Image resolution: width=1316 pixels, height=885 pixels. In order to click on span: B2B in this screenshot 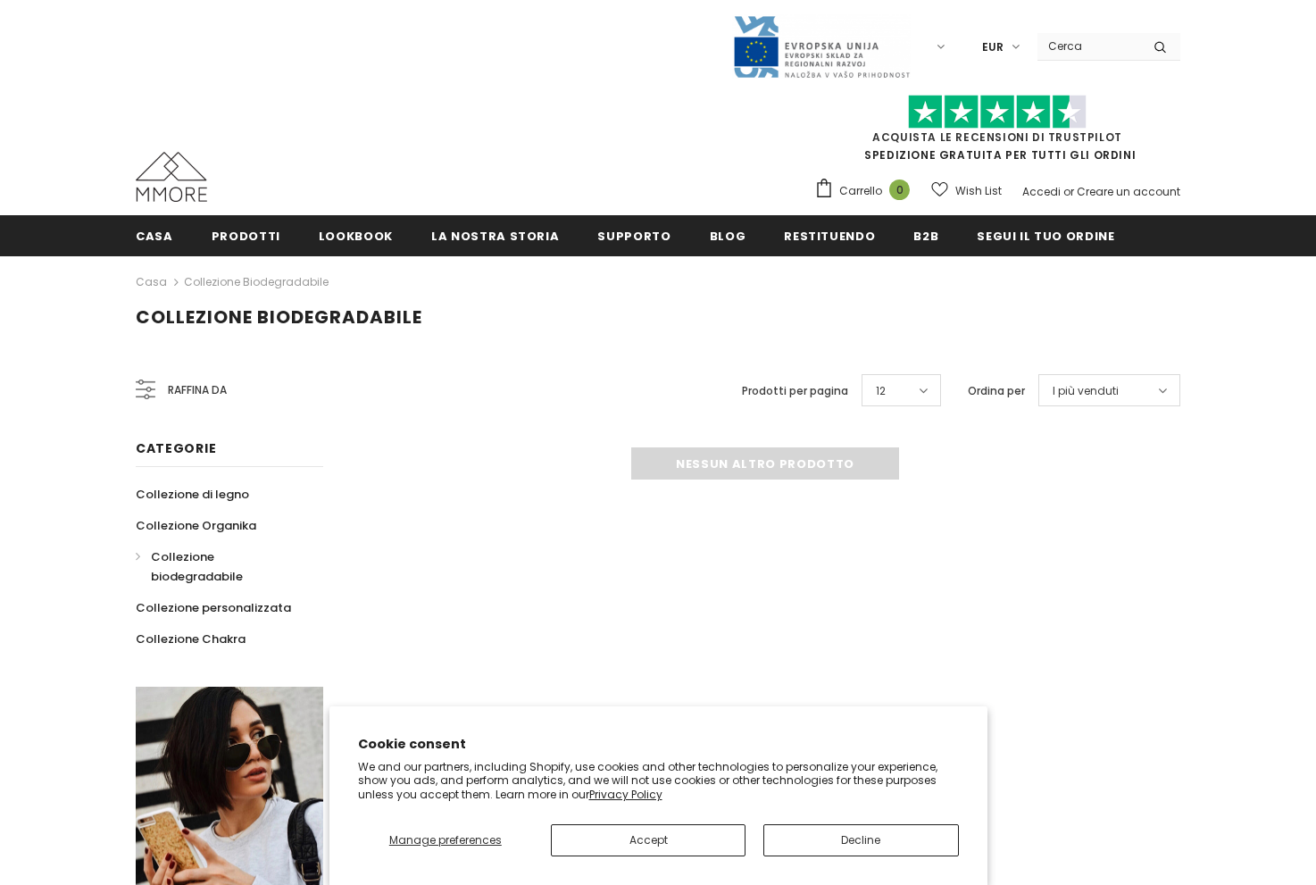, I will do `click(926, 236)`.